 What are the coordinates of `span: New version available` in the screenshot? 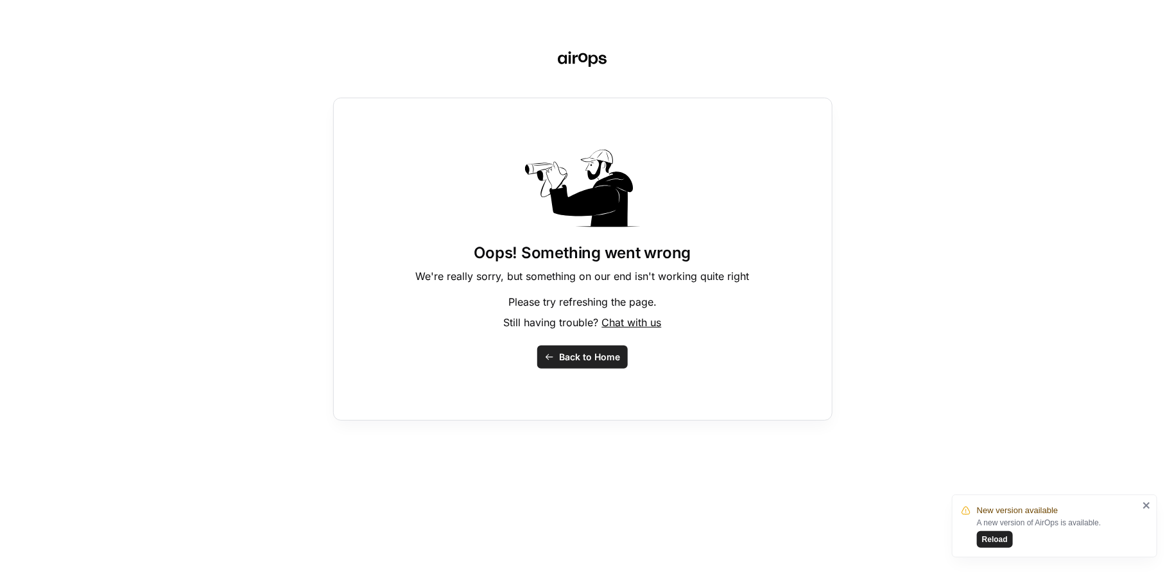 It's located at (1017, 510).